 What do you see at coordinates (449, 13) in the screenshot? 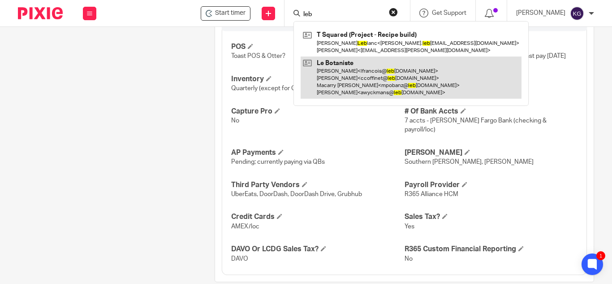
I see `span: Get Support` at bounding box center [449, 13].